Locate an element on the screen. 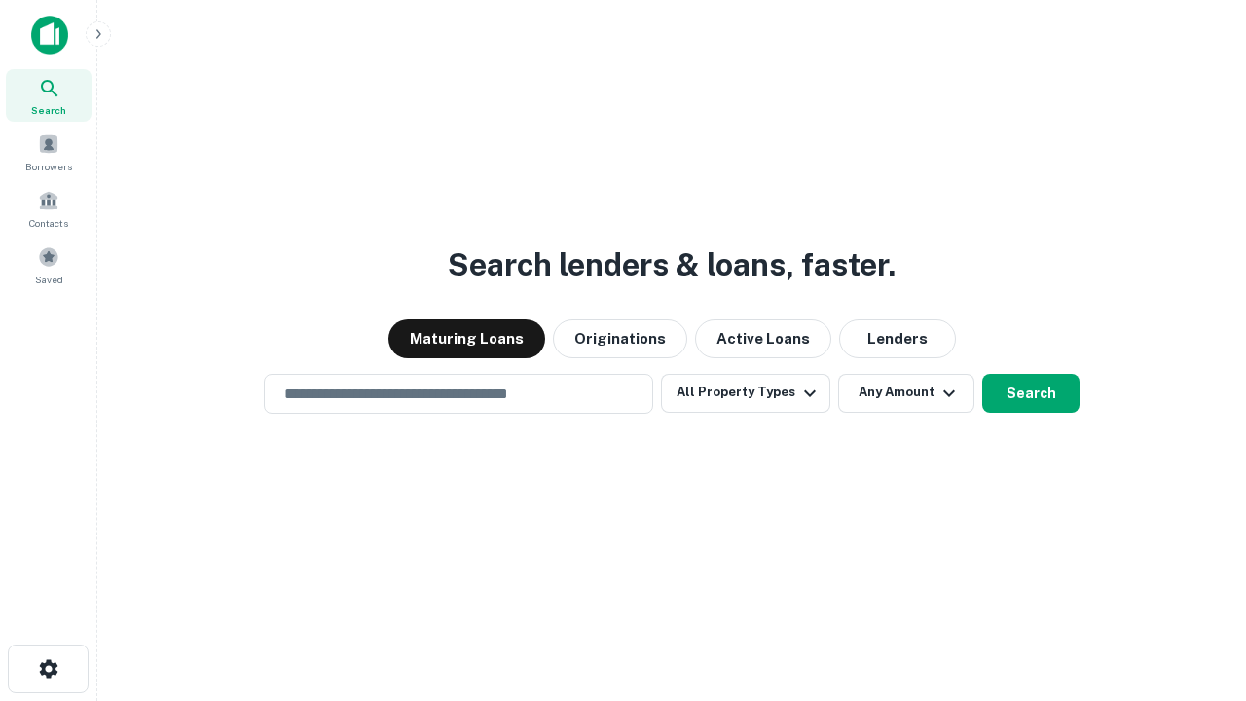  div: Borrowers is located at coordinates (49, 152).